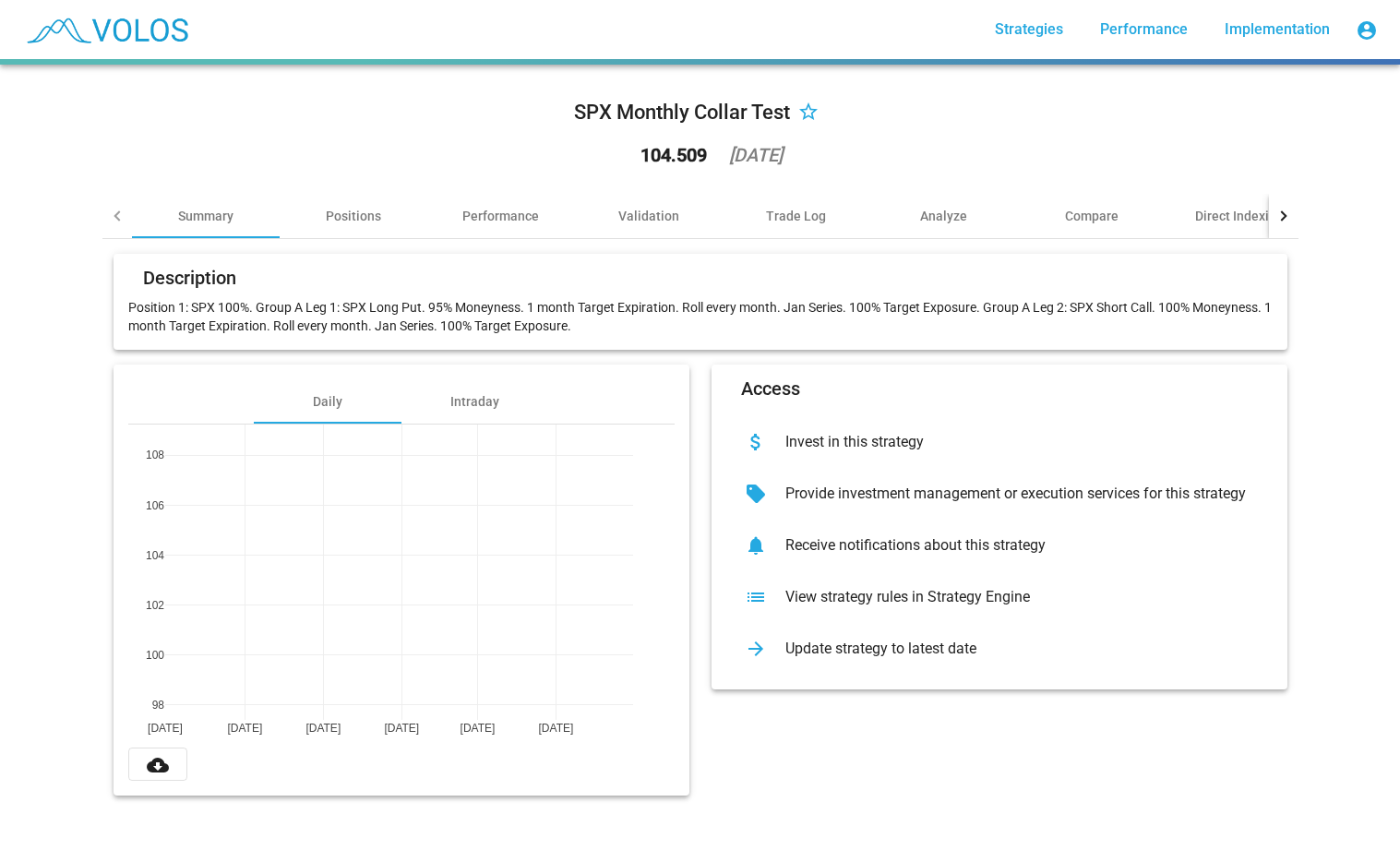 Image resolution: width=1400 pixels, height=862 pixels. What do you see at coordinates (1092, 216) in the screenshot?
I see `div: Compare` at bounding box center [1092, 216].